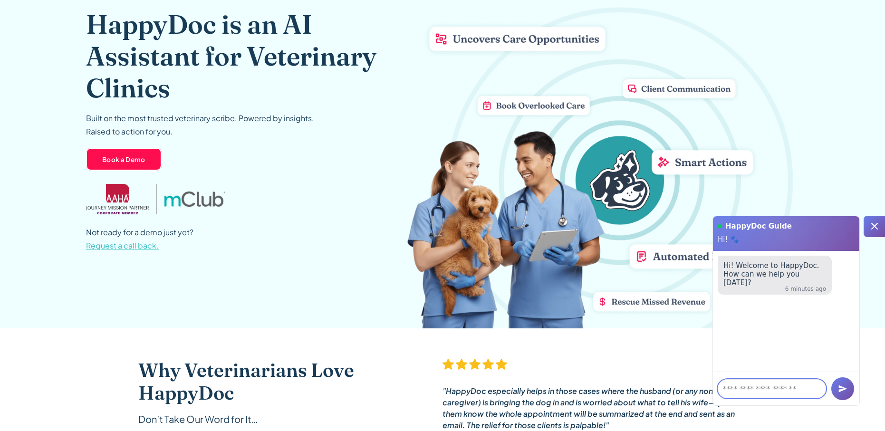  Describe the element at coordinates (140, 239) in the screenshot. I see `p: Not ready for a demo just yet?` at that location.